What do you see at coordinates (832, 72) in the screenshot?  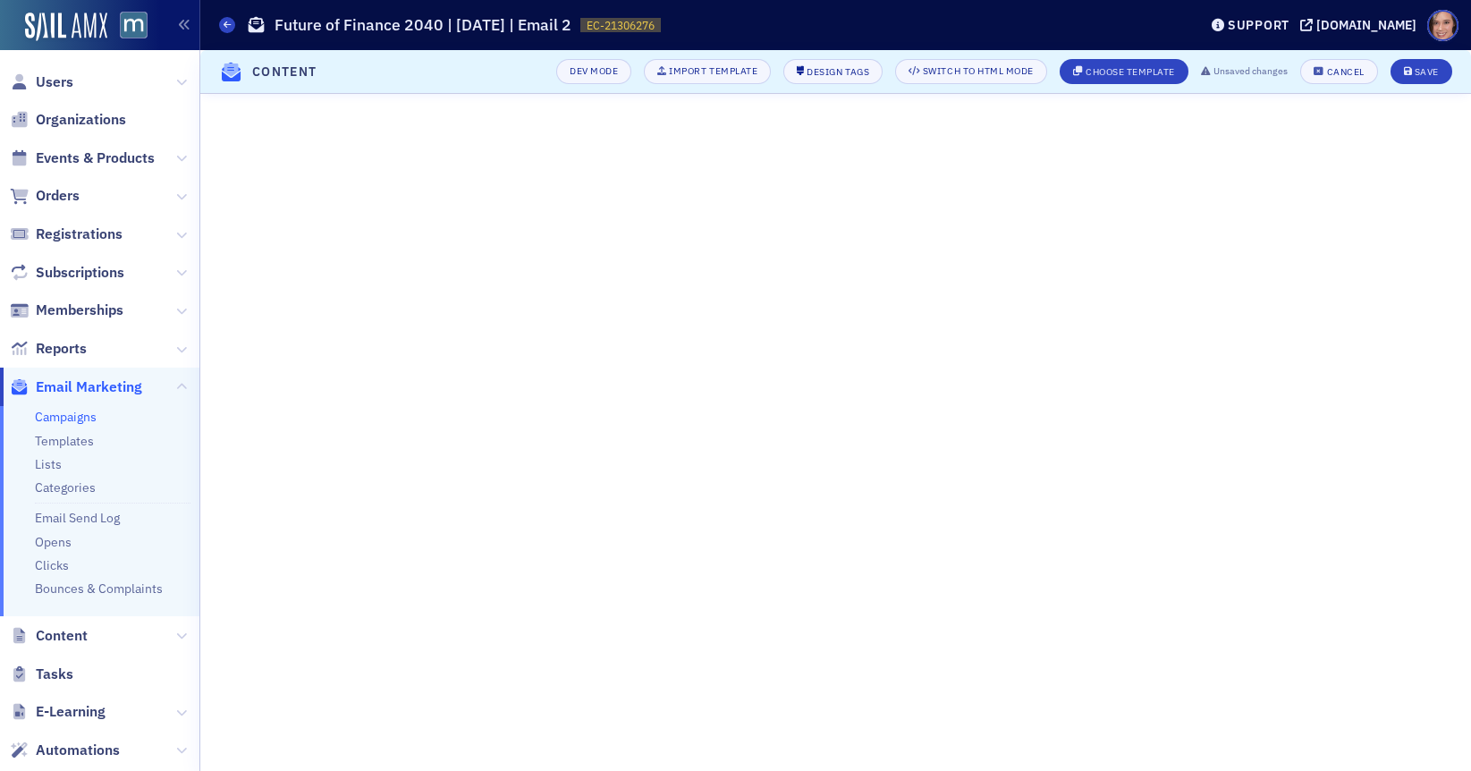 I see `button: Design Tags` at bounding box center [832, 72].